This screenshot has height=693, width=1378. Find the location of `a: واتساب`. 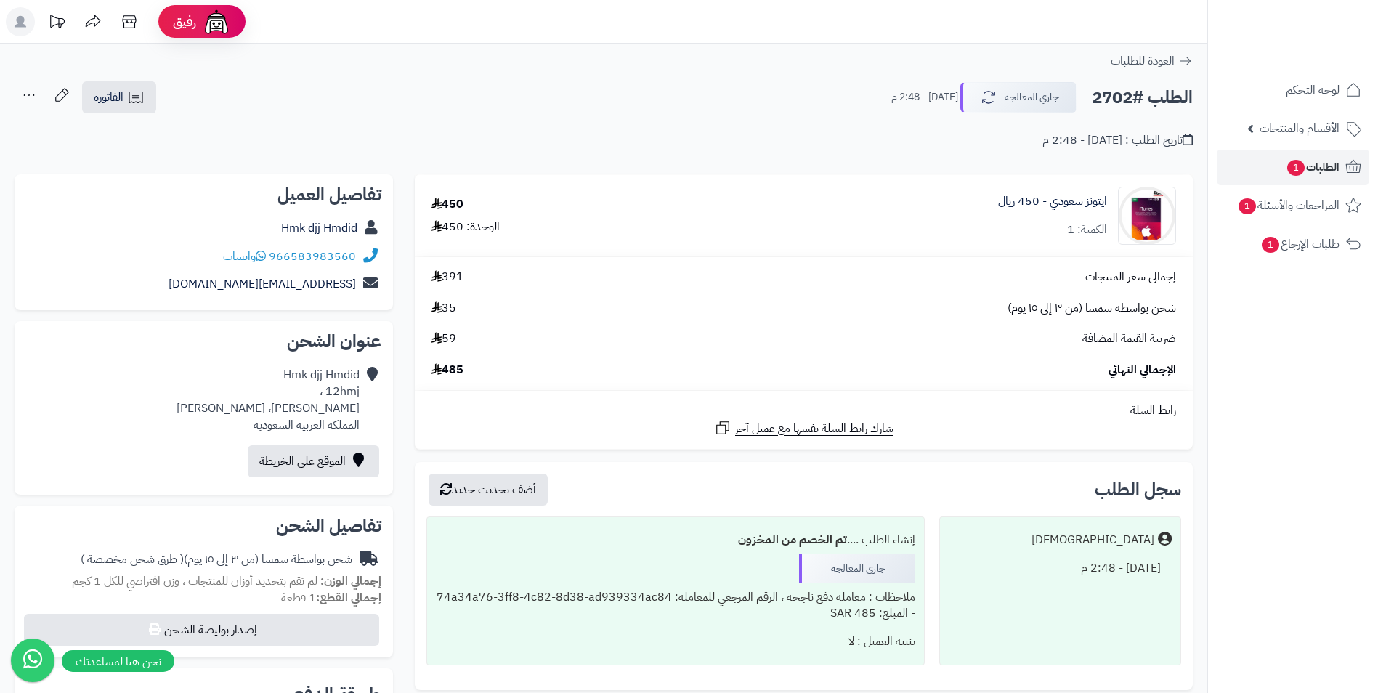

a: واتساب is located at coordinates (244, 256).